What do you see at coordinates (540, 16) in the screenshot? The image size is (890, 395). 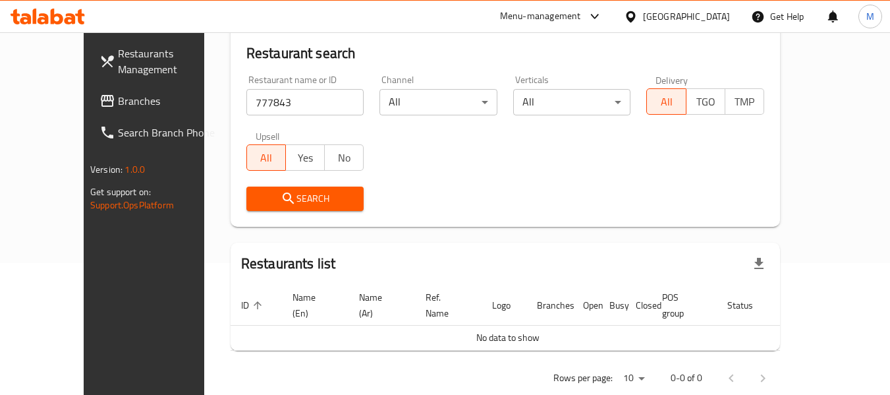 I see `div: Menu-management` at bounding box center [540, 16].